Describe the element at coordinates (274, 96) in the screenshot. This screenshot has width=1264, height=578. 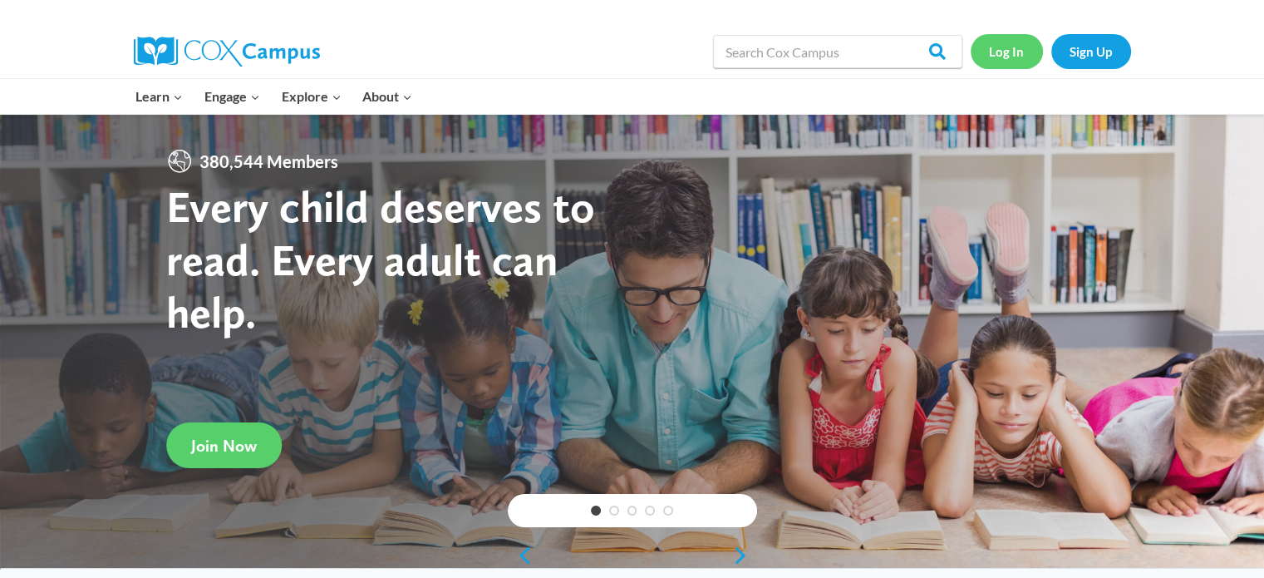
I see `nav: Primary Navigation` at that location.